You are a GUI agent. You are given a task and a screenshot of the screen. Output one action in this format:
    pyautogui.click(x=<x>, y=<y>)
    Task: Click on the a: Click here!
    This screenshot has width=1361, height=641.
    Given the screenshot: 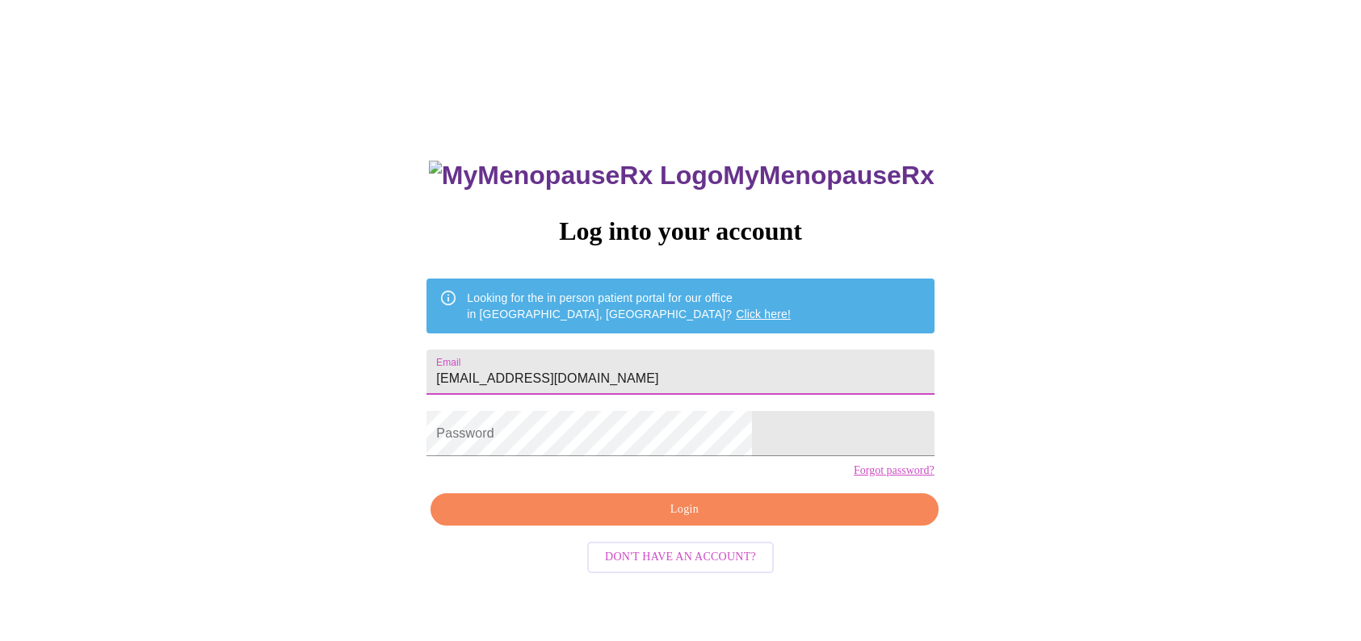 What is the action you would take?
    pyautogui.click(x=763, y=314)
    